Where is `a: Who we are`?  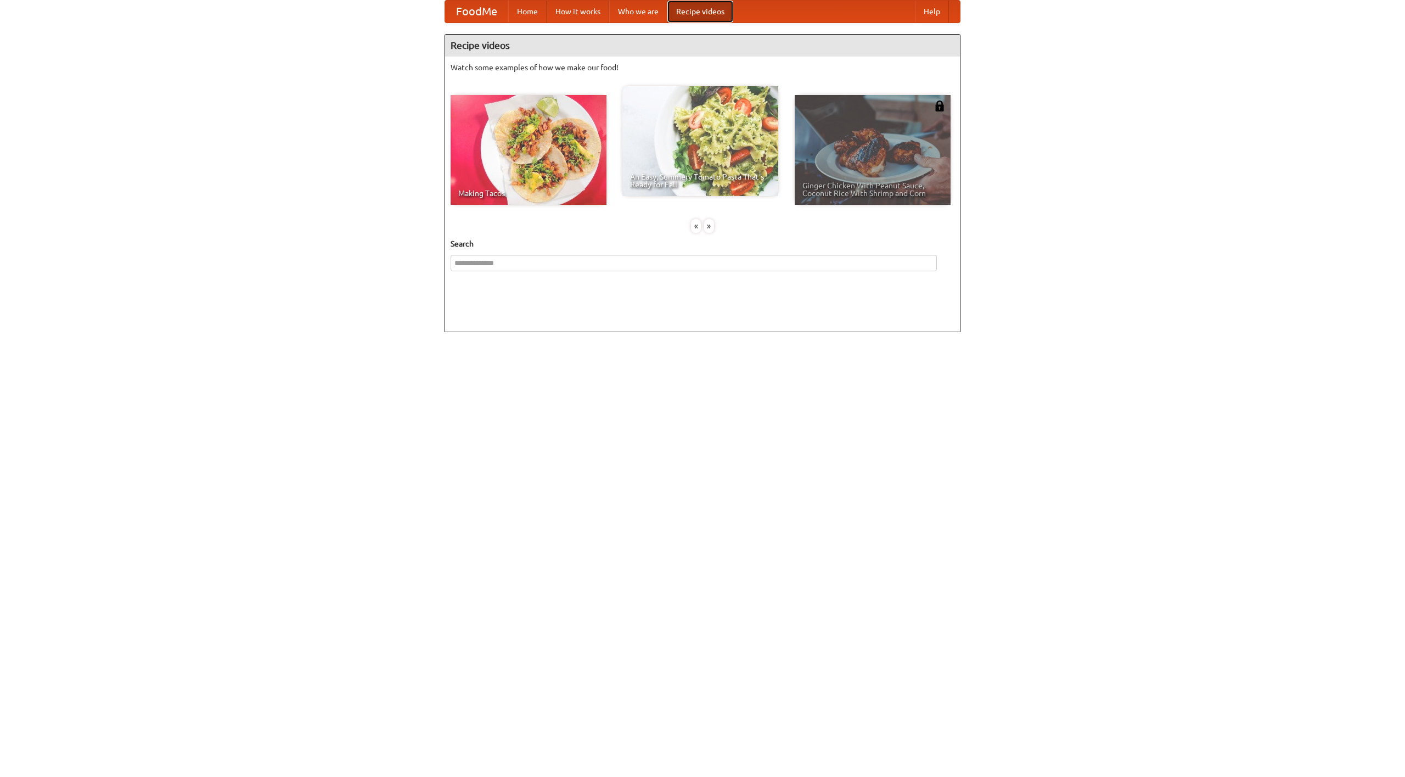
a: Who we are is located at coordinates (639, 12).